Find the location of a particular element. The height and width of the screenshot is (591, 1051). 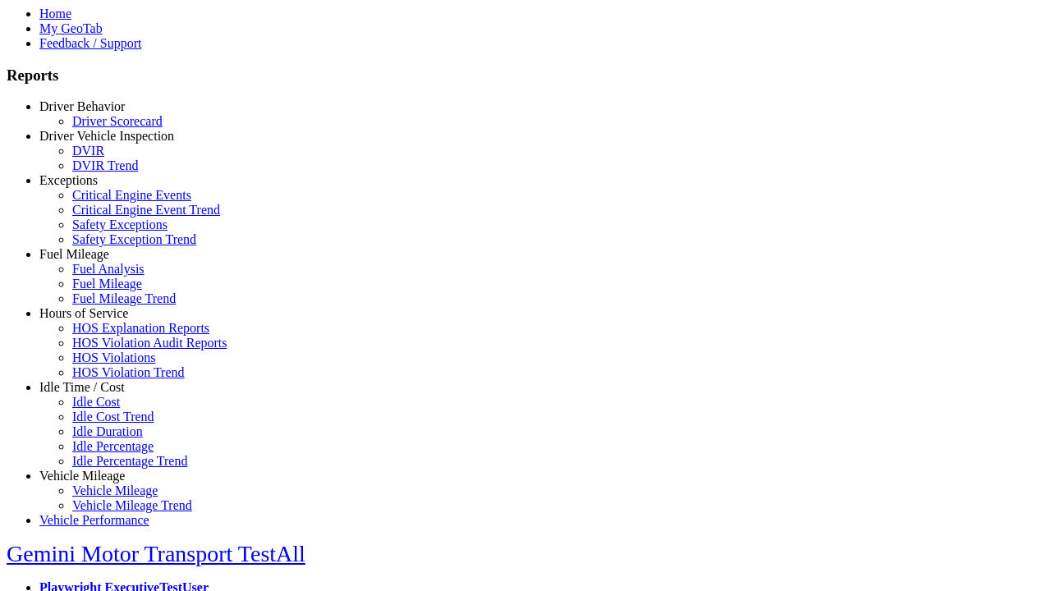

a: Safety Exception Trend is located at coordinates (134, 239).